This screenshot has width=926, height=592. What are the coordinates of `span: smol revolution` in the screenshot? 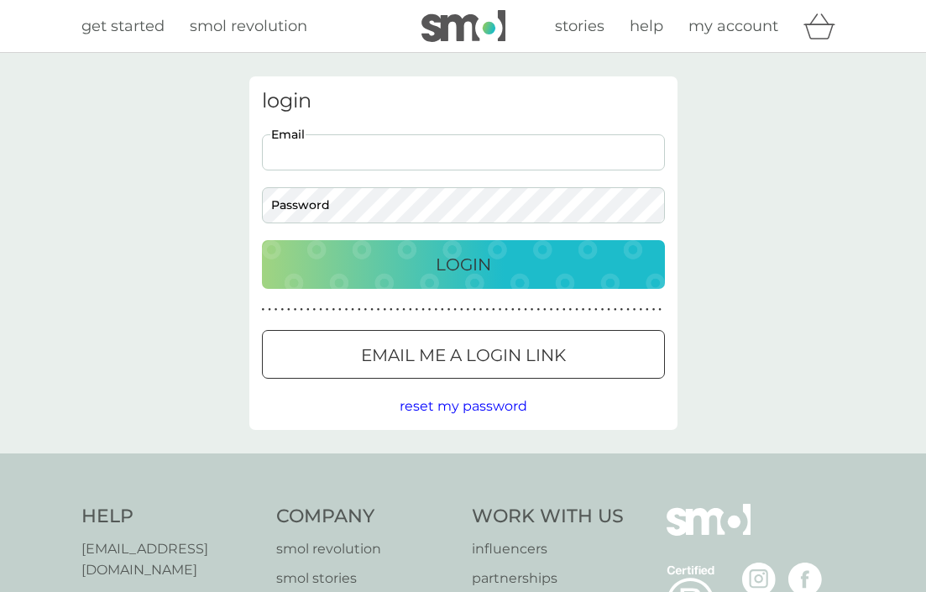 It's located at (249, 26).